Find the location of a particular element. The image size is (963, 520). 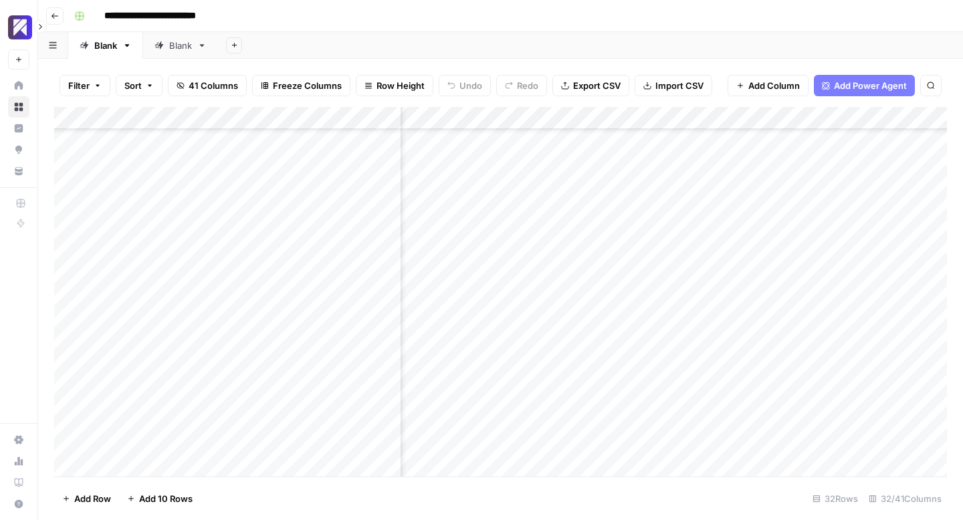

span: Add Power Agent is located at coordinates (870, 86).